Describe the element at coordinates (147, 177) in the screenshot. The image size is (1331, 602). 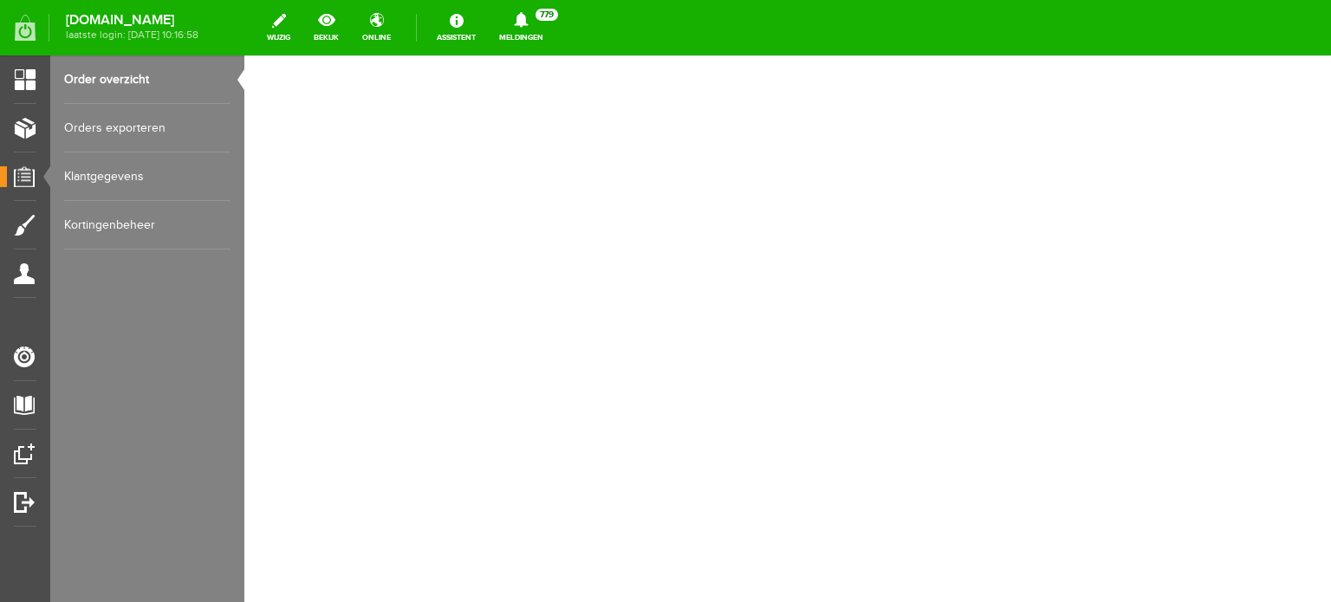
I see `a: Klantgegevens` at that location.